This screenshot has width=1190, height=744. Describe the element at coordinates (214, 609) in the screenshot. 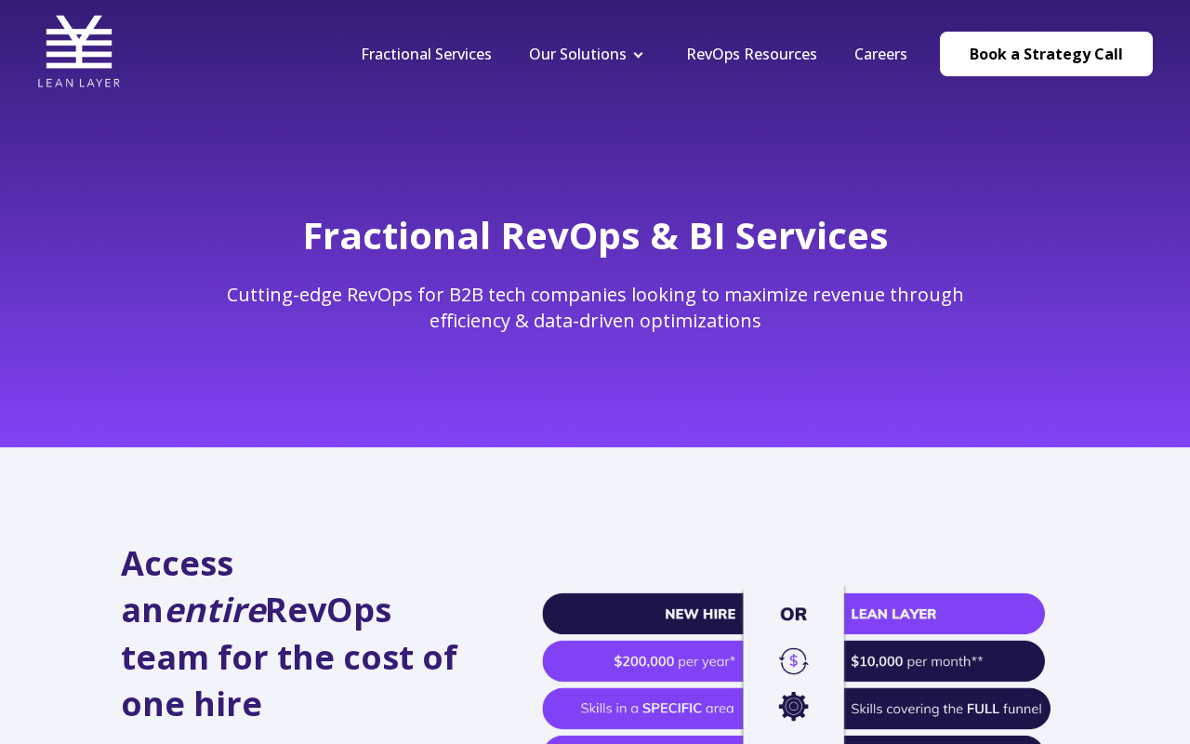

I see `em: entire` at that location.